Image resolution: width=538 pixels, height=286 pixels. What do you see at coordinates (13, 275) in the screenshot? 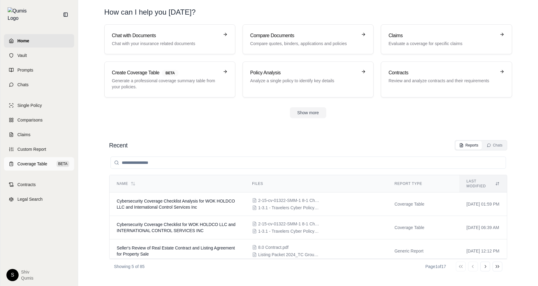
I see `div: S` at bounding box center [13, 275].